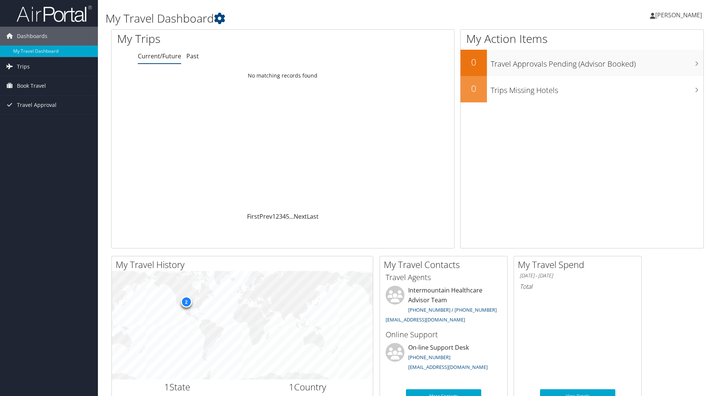  I want to click on a: 5, so click(287, 217).